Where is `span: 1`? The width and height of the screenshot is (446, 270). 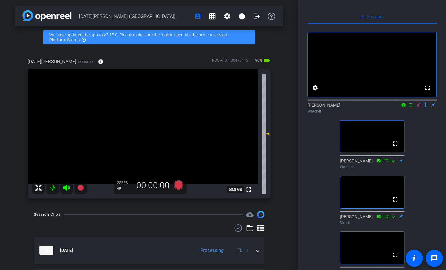 span: 1 is located at coordinates (248, 250).